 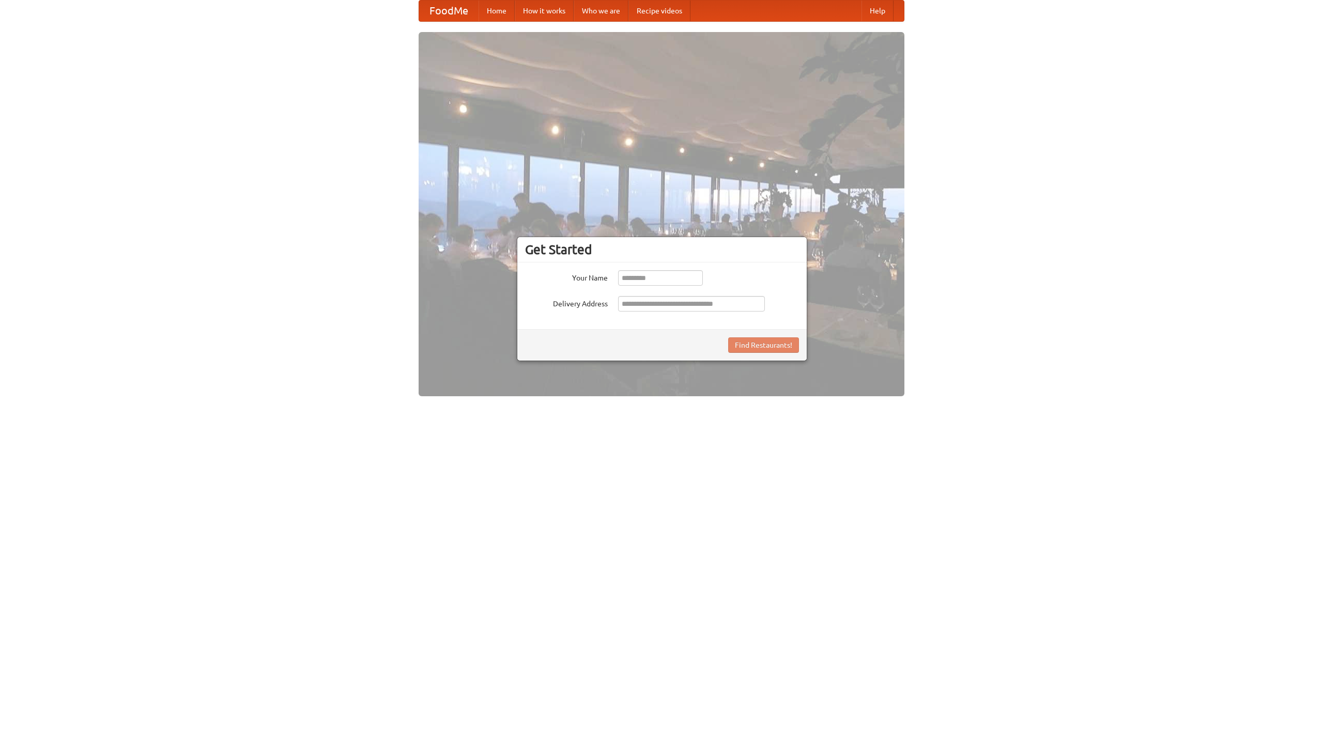 I want to click on a: Who we are, so click(x=601, y=11).